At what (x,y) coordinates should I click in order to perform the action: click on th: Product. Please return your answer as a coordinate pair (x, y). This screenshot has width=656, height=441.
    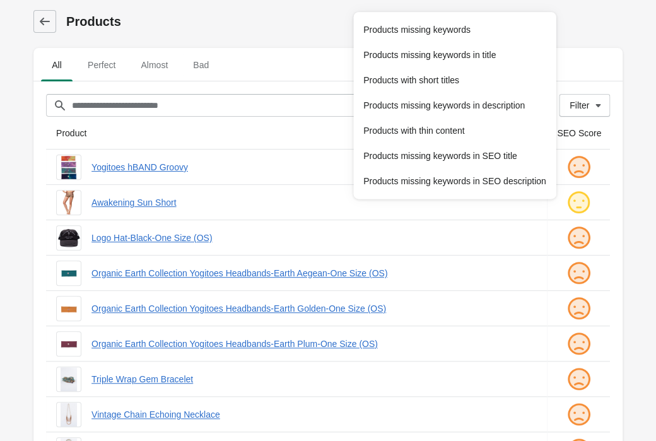
    Looking at the image, I should click on (296, 133).